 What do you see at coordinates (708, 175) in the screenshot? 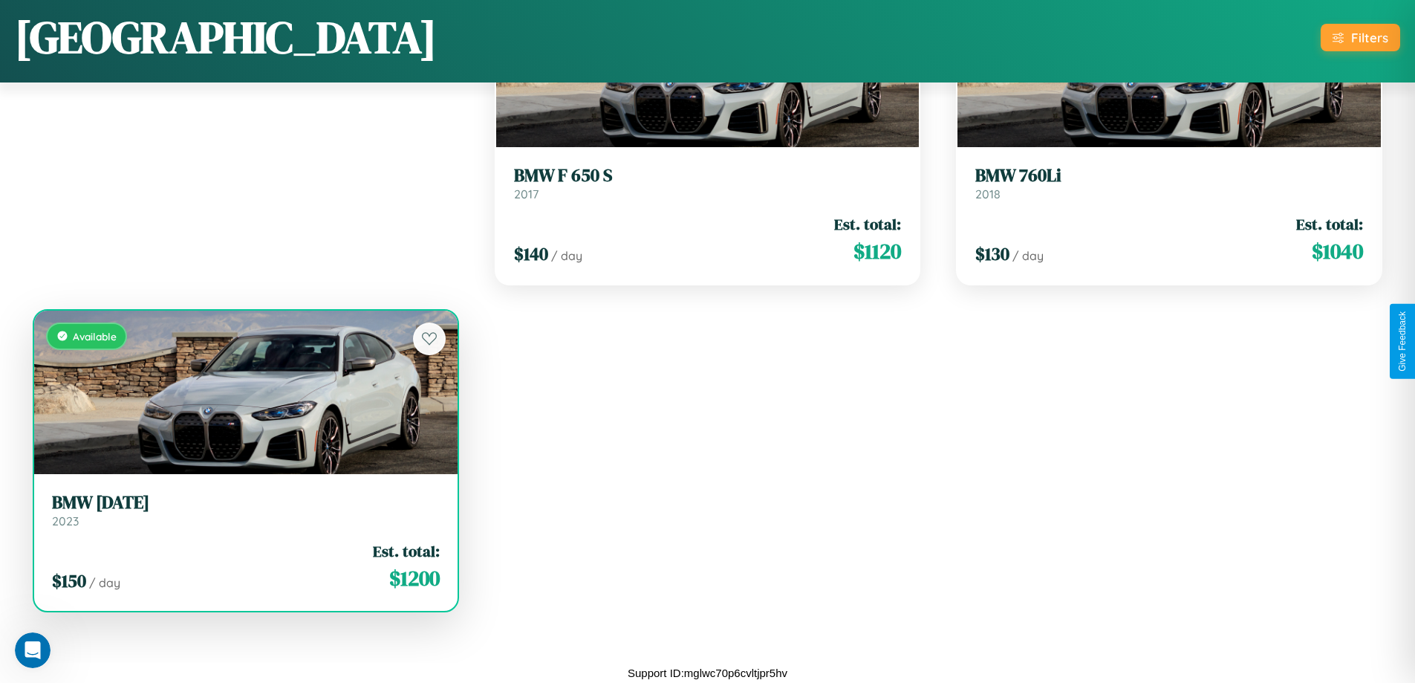
I see `h3: BMW F 650 S` at bounding box center [708, 175].